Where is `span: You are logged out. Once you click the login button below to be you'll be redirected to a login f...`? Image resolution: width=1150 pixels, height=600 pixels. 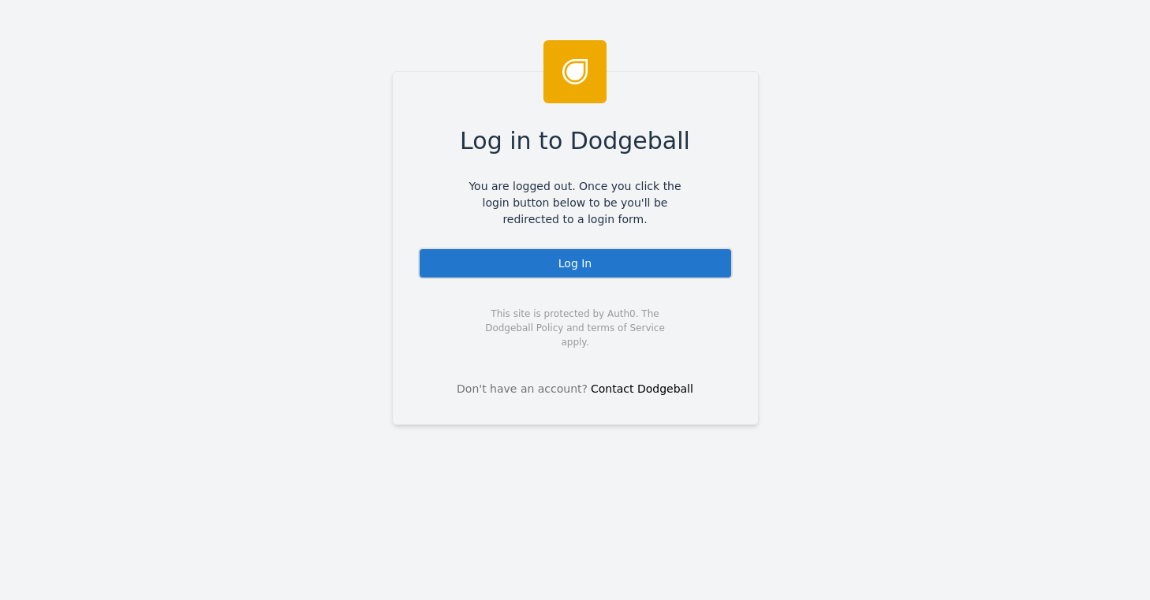
span: You are logged out. Once you click the login button below to be you'll be redirected to a login f... is located at coordinates (575, 203).